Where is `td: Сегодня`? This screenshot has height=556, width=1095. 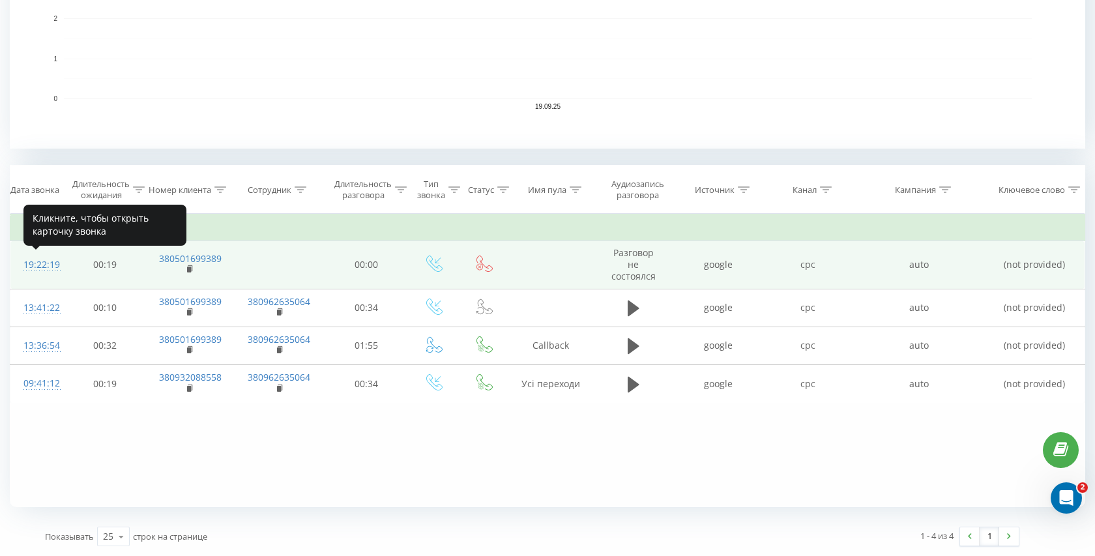
td: Сегодня is located at coordinates (547, 228).